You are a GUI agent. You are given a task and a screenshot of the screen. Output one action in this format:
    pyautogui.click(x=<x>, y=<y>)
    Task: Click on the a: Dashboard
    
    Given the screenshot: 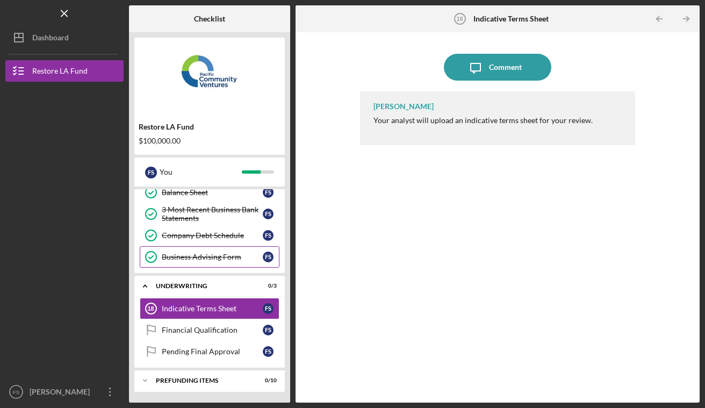 What is the action you would take?
    pyautogui.click(x=64, y=38)
    